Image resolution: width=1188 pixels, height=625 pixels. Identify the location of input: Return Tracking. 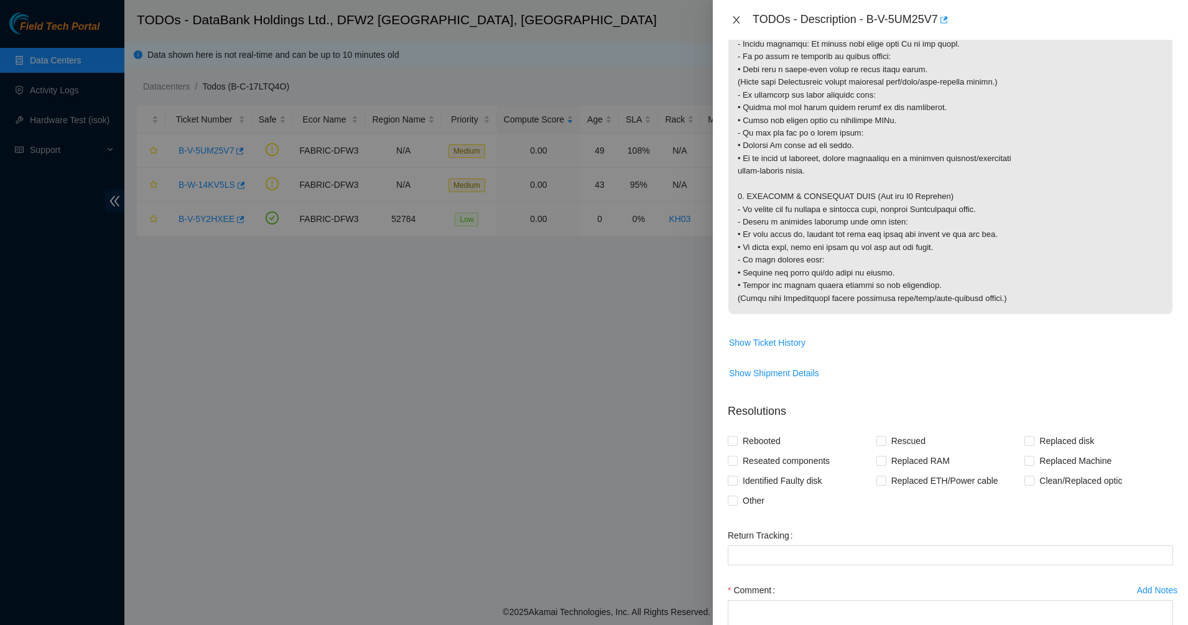
(951, 556).